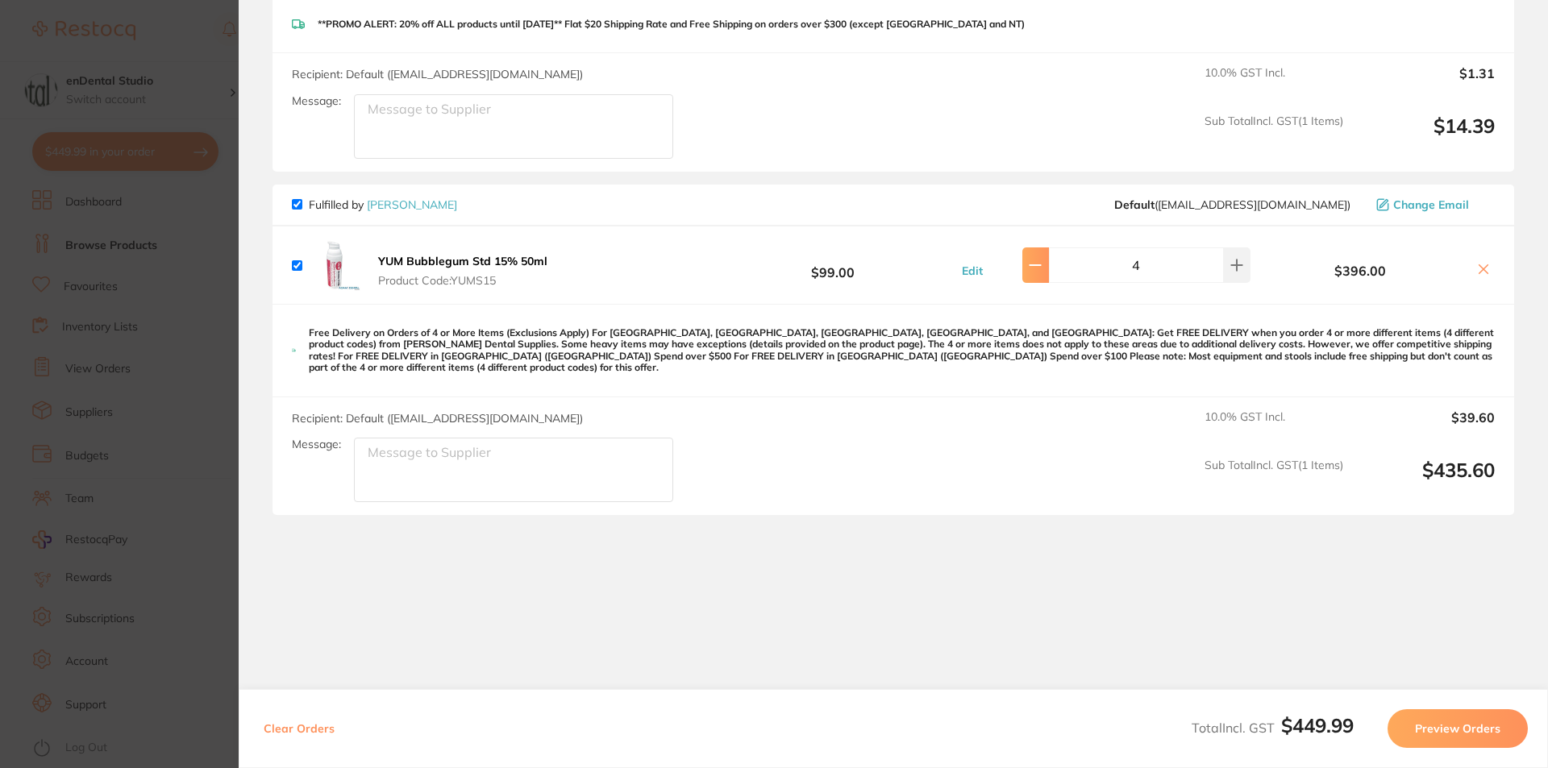 This screenshot has height=768, width=1548. What do you see at coordinates (1232, 205) in the screenshot?
I see `span: save@adamdental.com.au` at bounding box center [1232, 205].